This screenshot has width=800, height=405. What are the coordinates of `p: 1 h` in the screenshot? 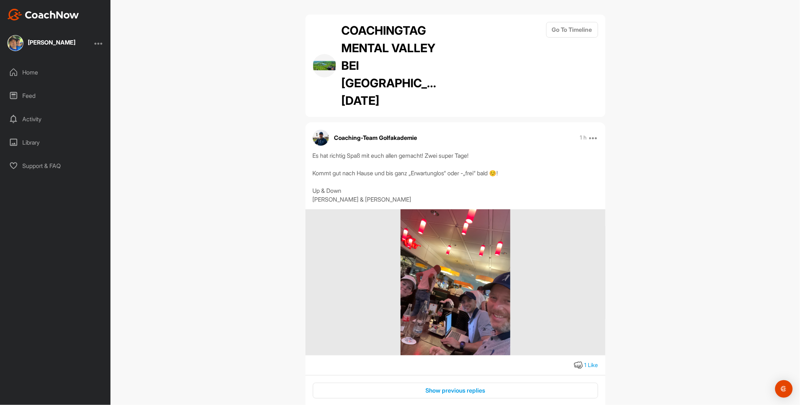 It's located at (583, 138).